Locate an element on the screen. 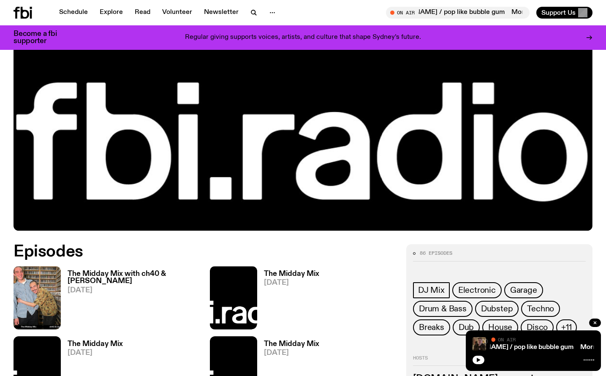 The image size is (606, 376). a: Explore is located at coordinates (111, 13).